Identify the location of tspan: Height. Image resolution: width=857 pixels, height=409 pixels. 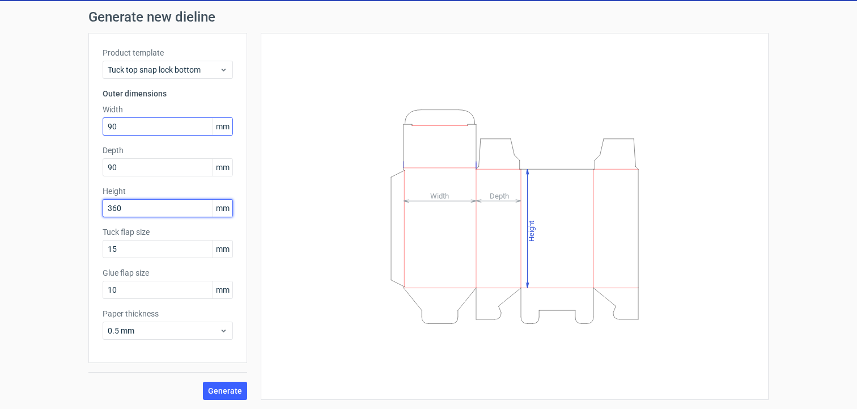
(531, 230).